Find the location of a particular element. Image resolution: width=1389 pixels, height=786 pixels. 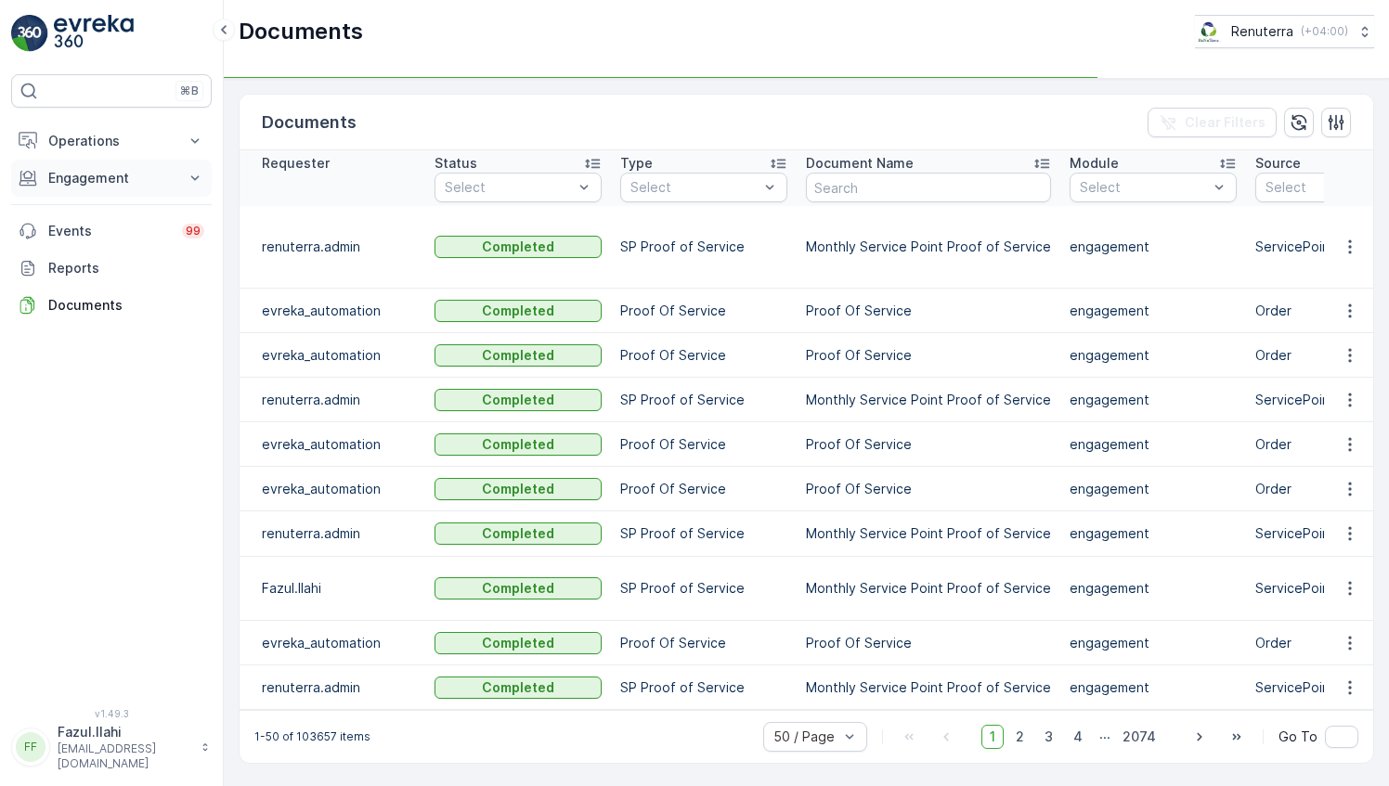

p: Status is located at coordinates (456, 163).